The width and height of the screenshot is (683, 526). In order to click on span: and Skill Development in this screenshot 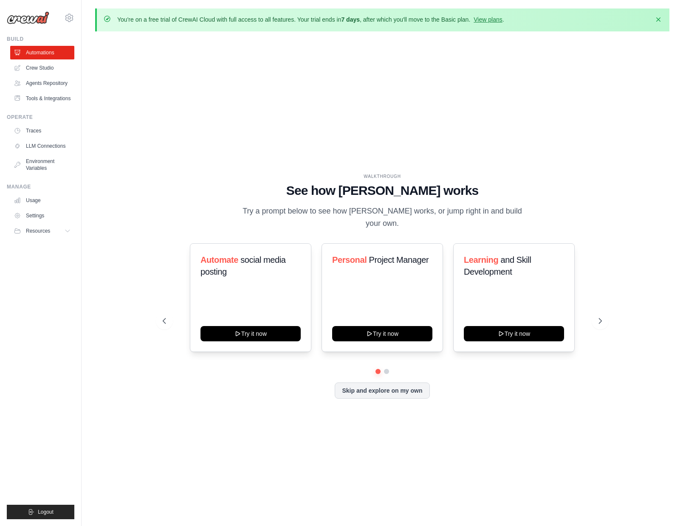, I will do `click(498, 266)`.